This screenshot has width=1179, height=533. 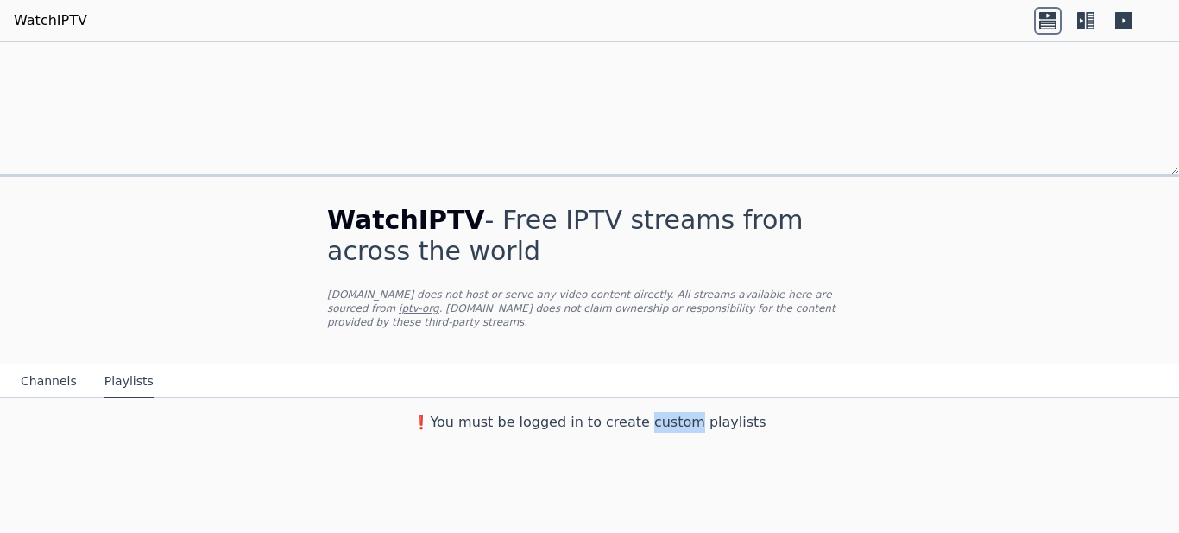 I want to click on a: WatchIPTV, so click(x=50, y=21).